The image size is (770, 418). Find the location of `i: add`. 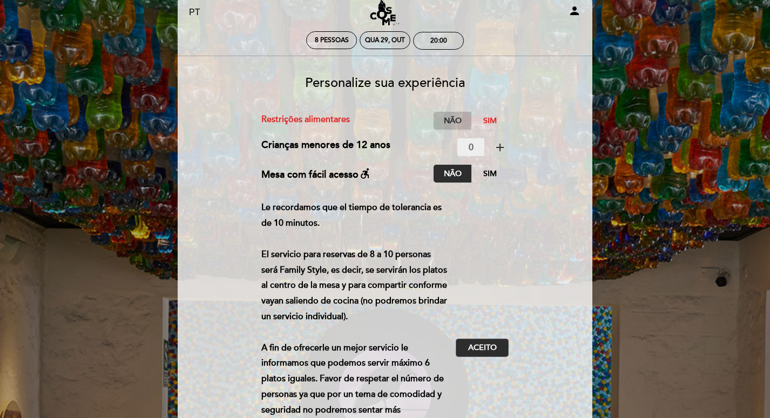

i: add is located at coordinates (500, 147).